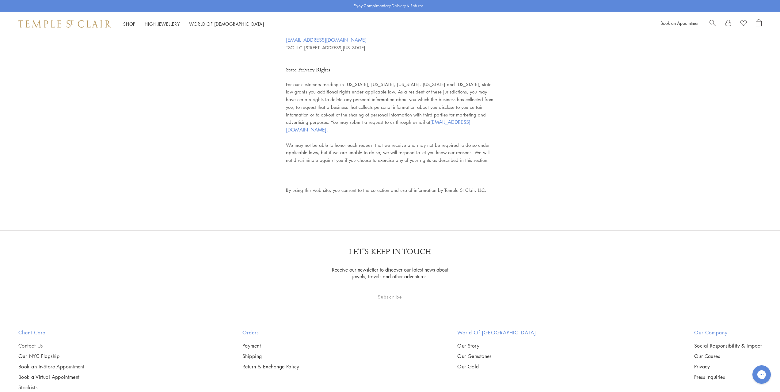 The image size is (780, 392). I want to click on a: Press Inquiries, so click(728, 377).